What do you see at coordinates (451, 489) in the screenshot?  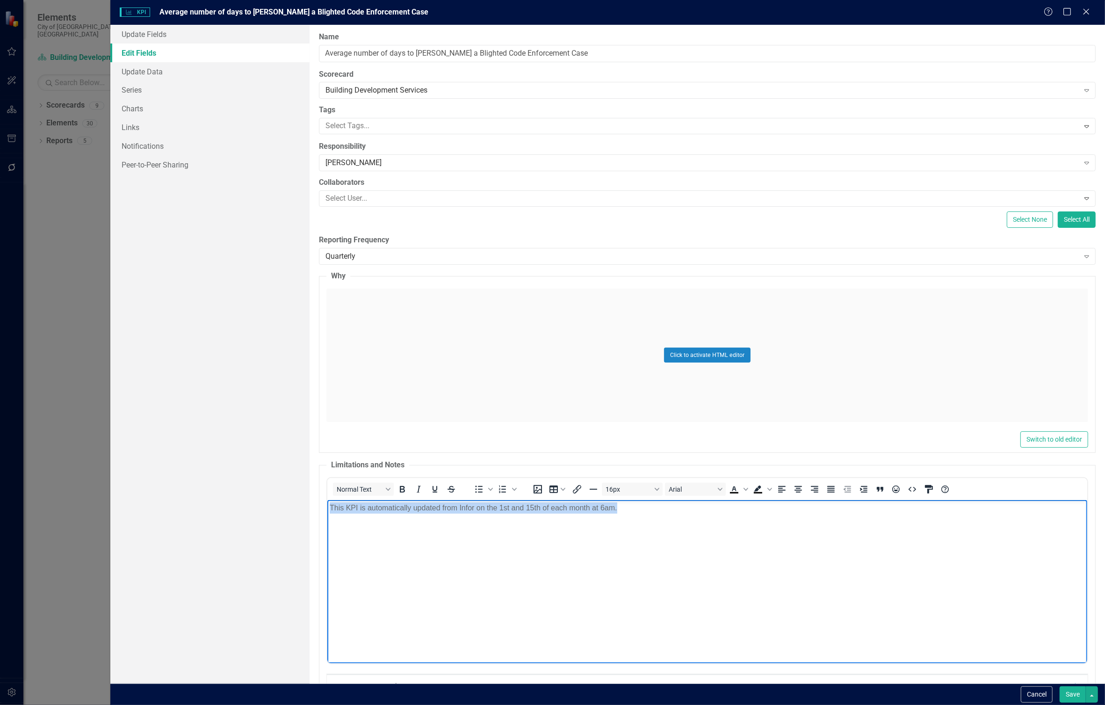 I see `button: Strikethrough` at bounding box center [451, 489].